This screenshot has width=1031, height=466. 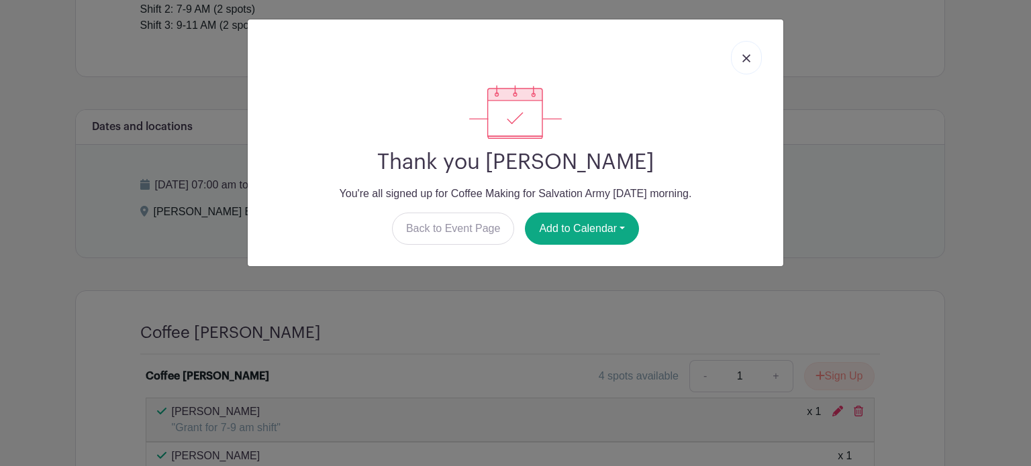 What do you see at coordinates (515, 112) in the screenshot?
I see `img: signup_complete-c468d5dda3e2740ee63a24cb0ba0d3ce5d8a4ecd24259e683200fb1569d990c8.svg` at bounding box center [515, 112].